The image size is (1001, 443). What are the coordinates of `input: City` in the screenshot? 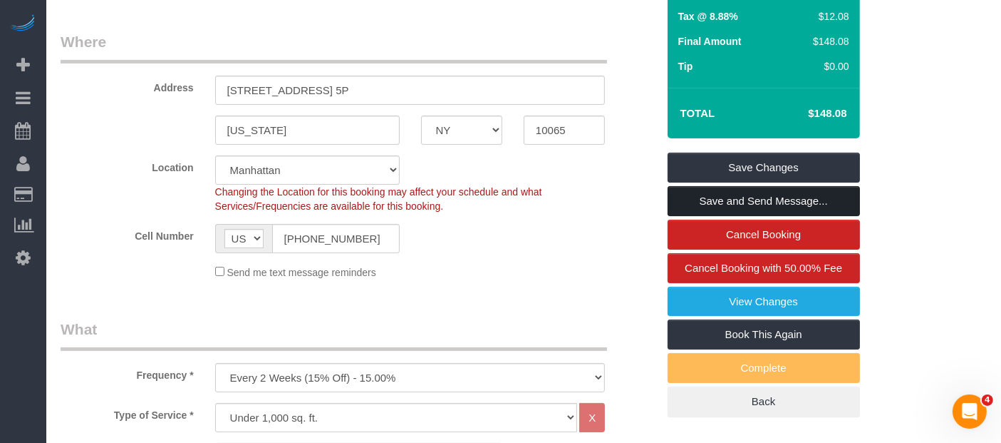 It's located at (307, 130).